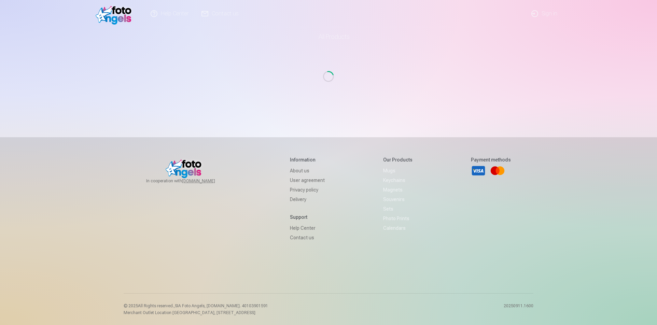 Image resolution: width=657 pixels, height=325 pixels. Describe the element at coordinates (478, 171) in the screenshot. I see `a: Visa` at that location.